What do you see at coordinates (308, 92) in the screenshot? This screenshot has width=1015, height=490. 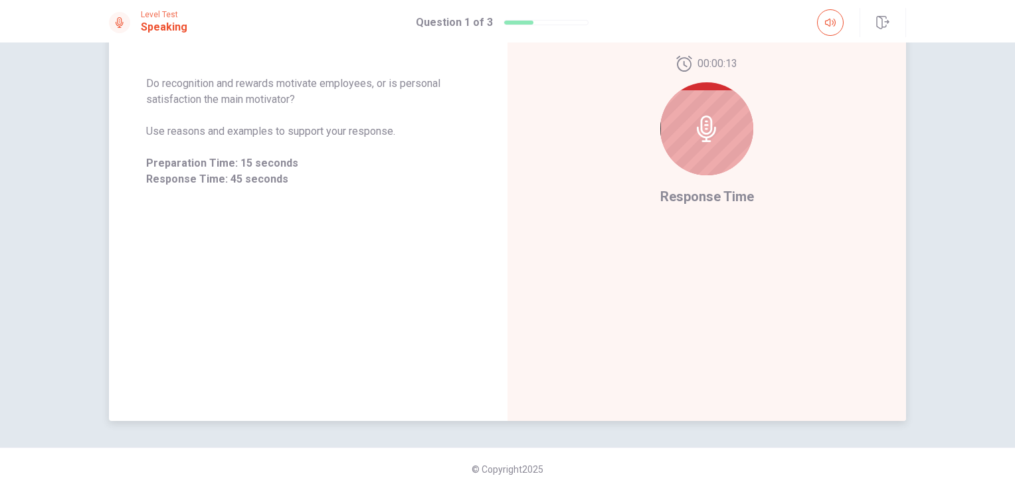 I see `span: Do recognition and rewards motivate employees, or is personal satisfaction the main motivator?` at bounding box center [308, 92].